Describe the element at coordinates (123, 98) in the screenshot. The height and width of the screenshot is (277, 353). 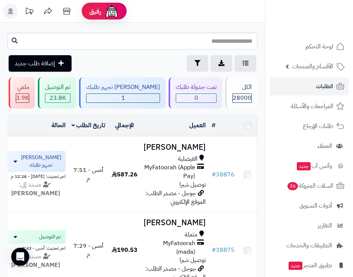
I see `span: 1` at that location.